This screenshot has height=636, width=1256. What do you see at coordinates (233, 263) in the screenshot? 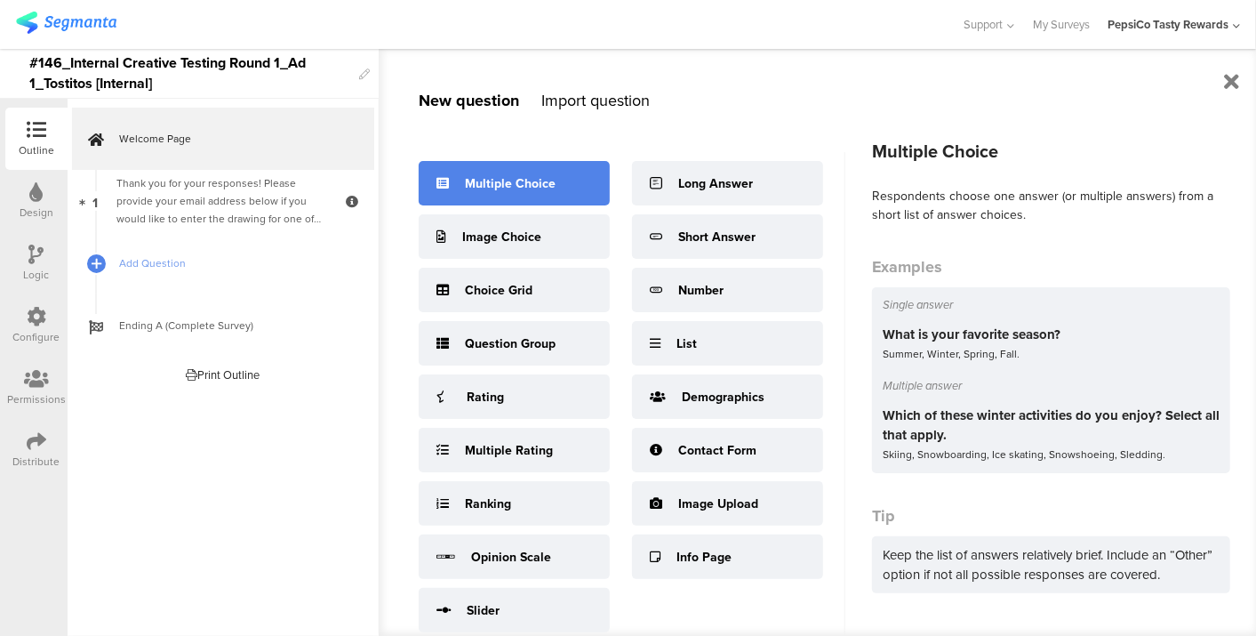
I see `span: Add Question` at bounding box center [233, 263].